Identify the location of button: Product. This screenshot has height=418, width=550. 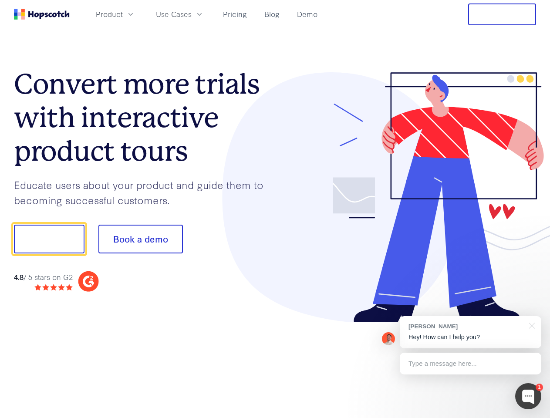
(115, 14).